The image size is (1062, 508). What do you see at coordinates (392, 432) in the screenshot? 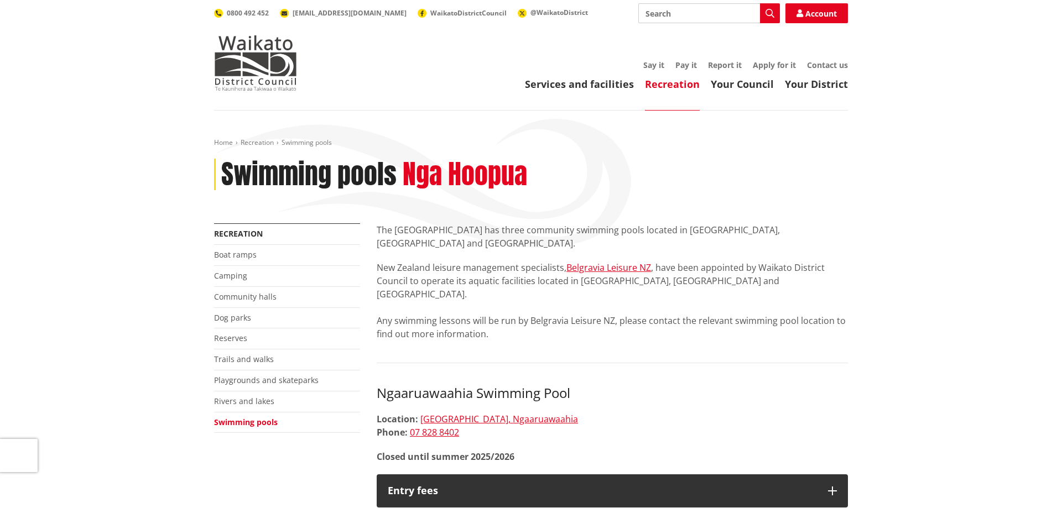
I see `strong: Phone:` at bounding box center [392, 432].